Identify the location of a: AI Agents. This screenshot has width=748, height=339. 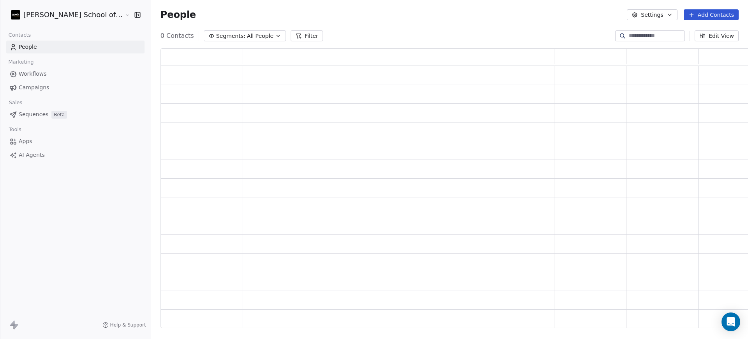
(75, 155).